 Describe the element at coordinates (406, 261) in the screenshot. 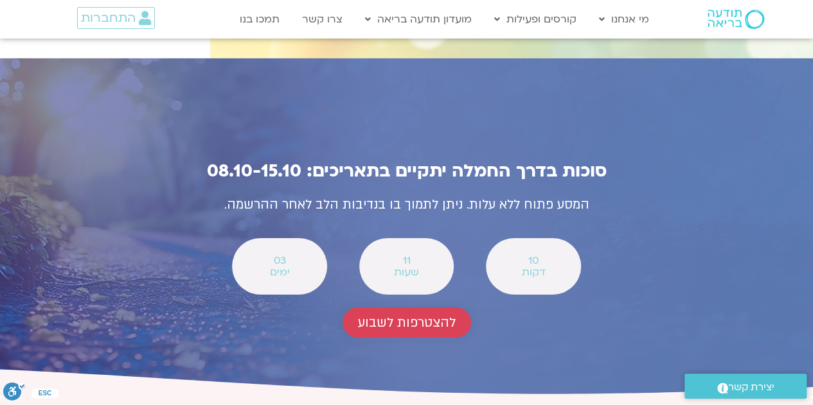

I see `span: 11` at that location.